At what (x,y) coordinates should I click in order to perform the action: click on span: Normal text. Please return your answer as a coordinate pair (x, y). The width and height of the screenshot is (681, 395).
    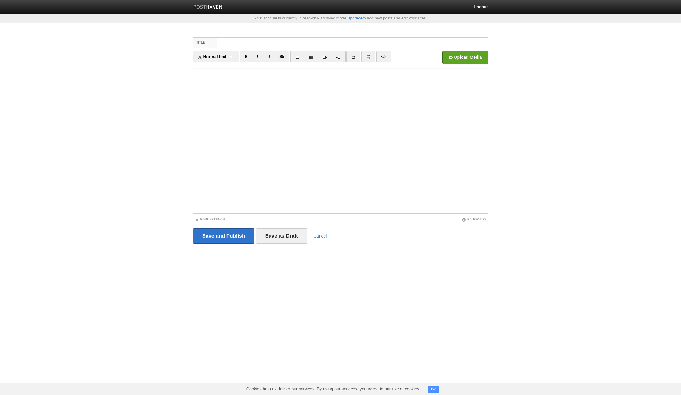
    Looking at the image, I should click on (212, 57).